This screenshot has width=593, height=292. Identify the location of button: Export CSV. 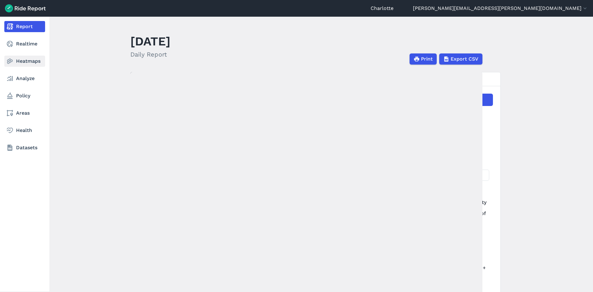
(461, 59).